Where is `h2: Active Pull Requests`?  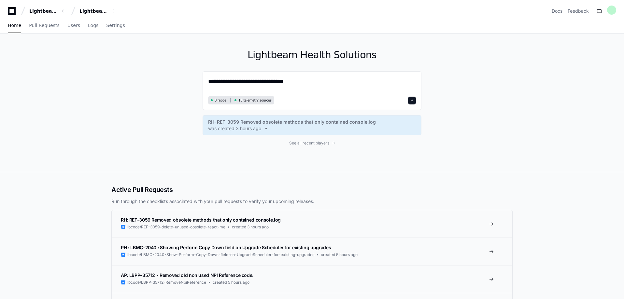
h2: Active Pull Requests is located at coordinates (312, 190).